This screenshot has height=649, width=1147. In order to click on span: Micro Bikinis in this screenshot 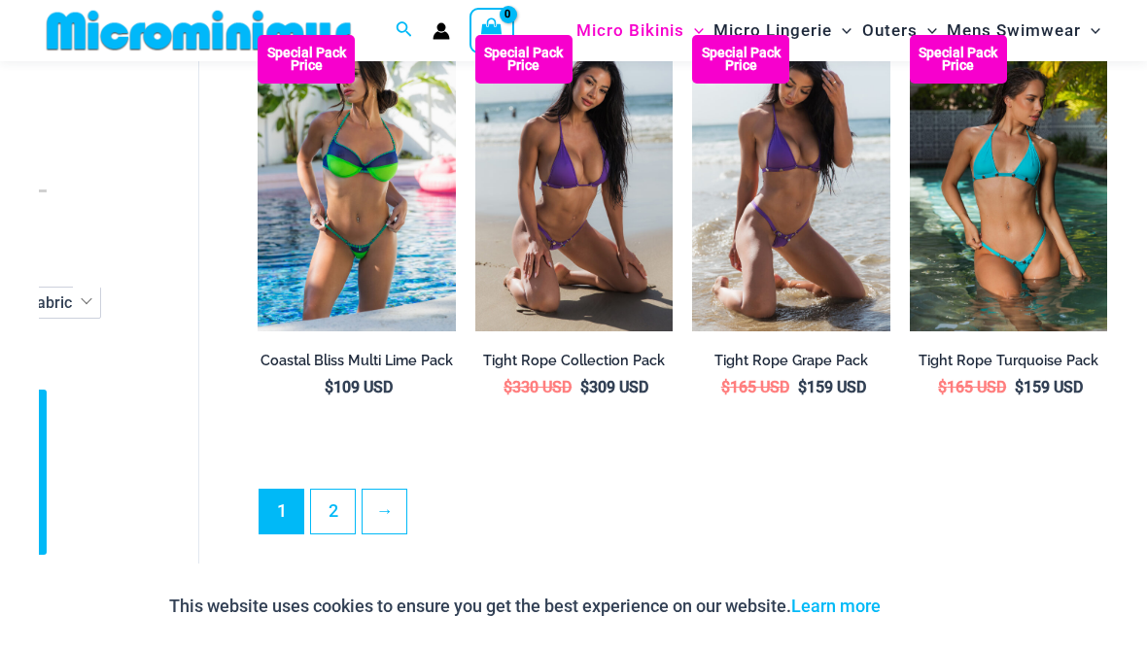, I will do `click(630, 30)`.